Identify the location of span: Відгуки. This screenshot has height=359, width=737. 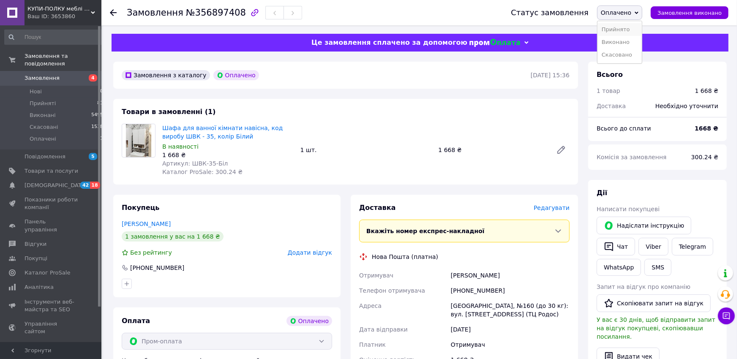
(35, 244).